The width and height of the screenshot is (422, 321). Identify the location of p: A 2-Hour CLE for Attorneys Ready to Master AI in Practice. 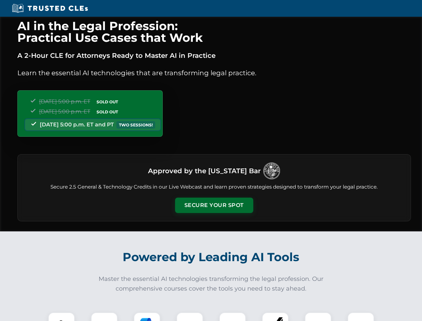
(214, 55).